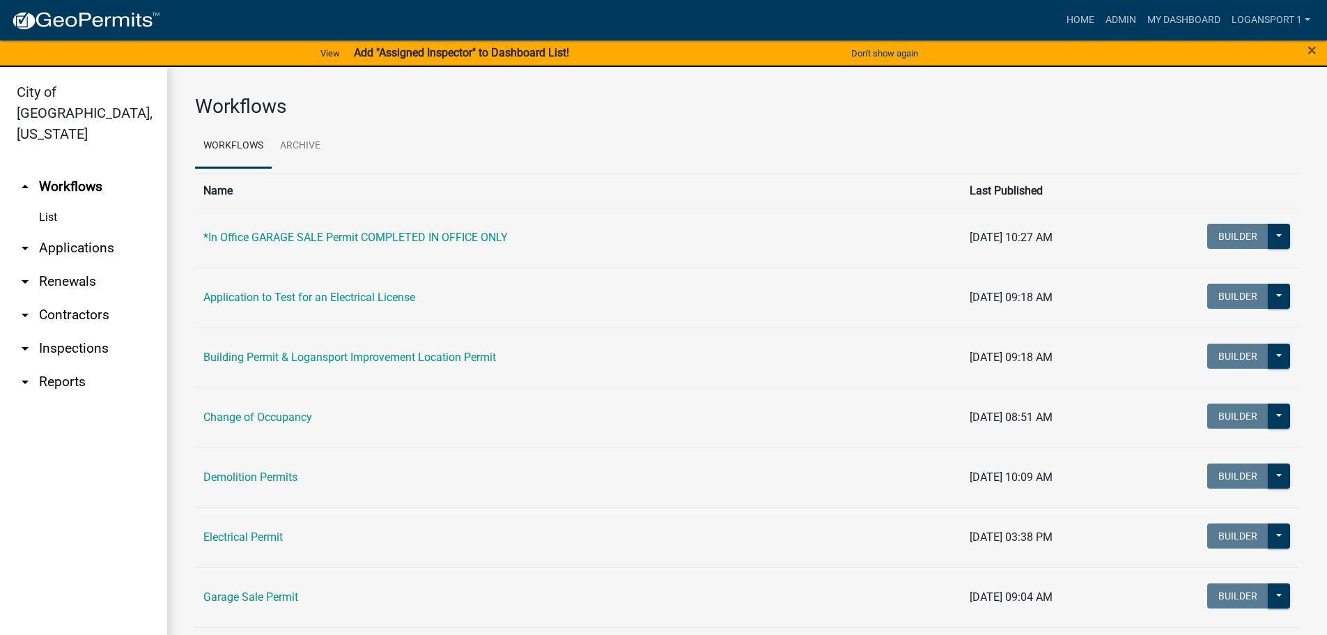 The width and height of the screenshot is (1327, 635). What do you see at coordinates (25, 187) in the screenshot?
I see `i: arrow_drop_up` at bounding box center [25, 187].